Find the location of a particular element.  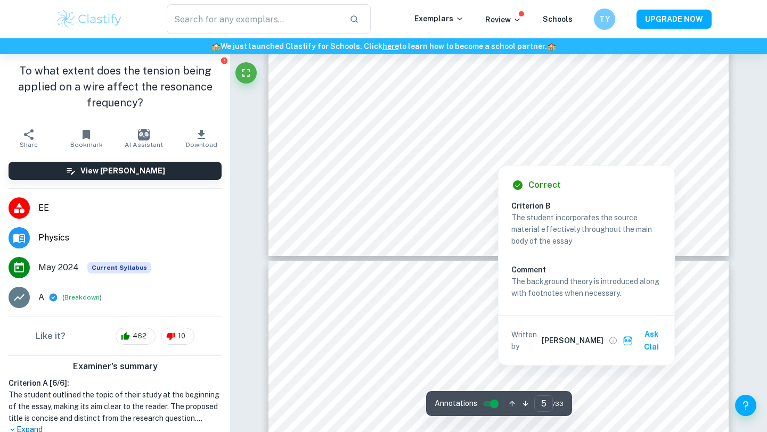

div: This exemplar is based on the current syllabus. Feel free to refer to it for inspiration/ideas wh... is located at coordinates (119, 268).